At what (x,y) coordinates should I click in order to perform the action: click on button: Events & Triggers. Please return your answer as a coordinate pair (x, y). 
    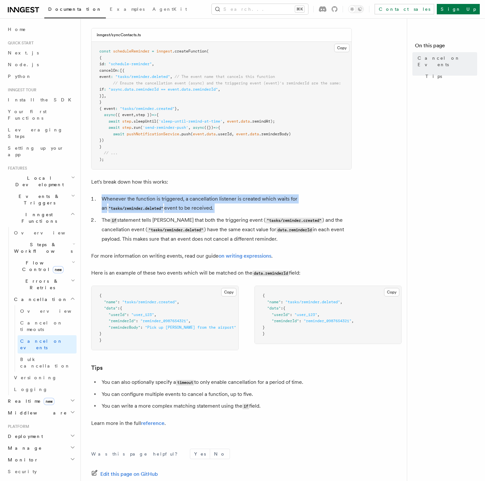
    Looking at the image, I should click on (41, 200).